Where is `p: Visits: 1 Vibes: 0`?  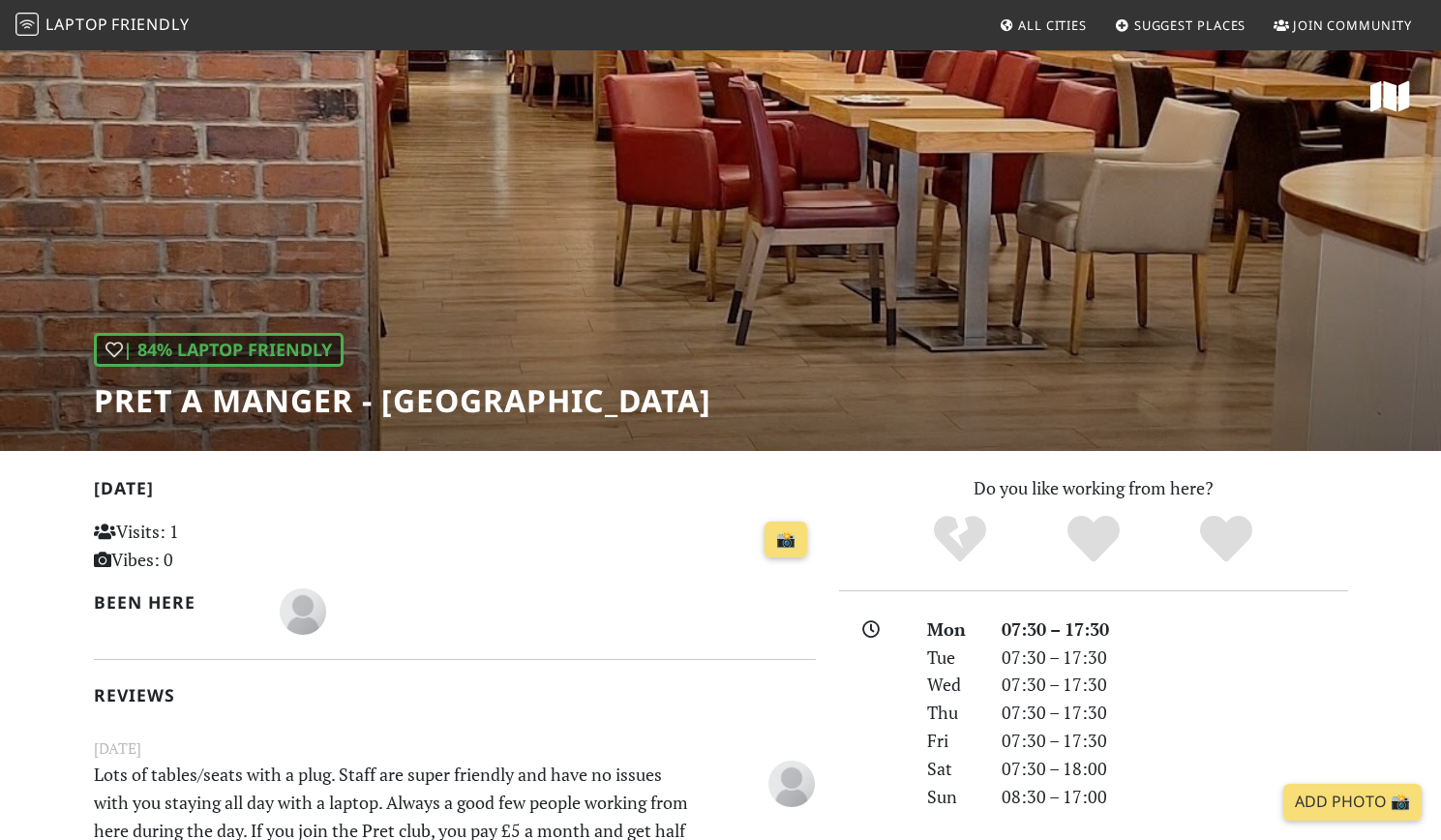 p: Visits: 1 Vibes: 0 is located at coordinates (206, 545).